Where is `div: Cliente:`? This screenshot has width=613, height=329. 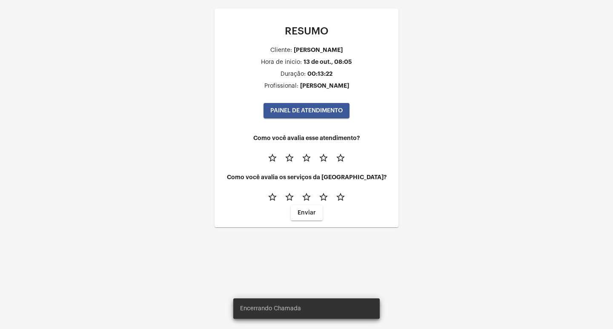 div: Cliente: is located at coordinates (281, 50).